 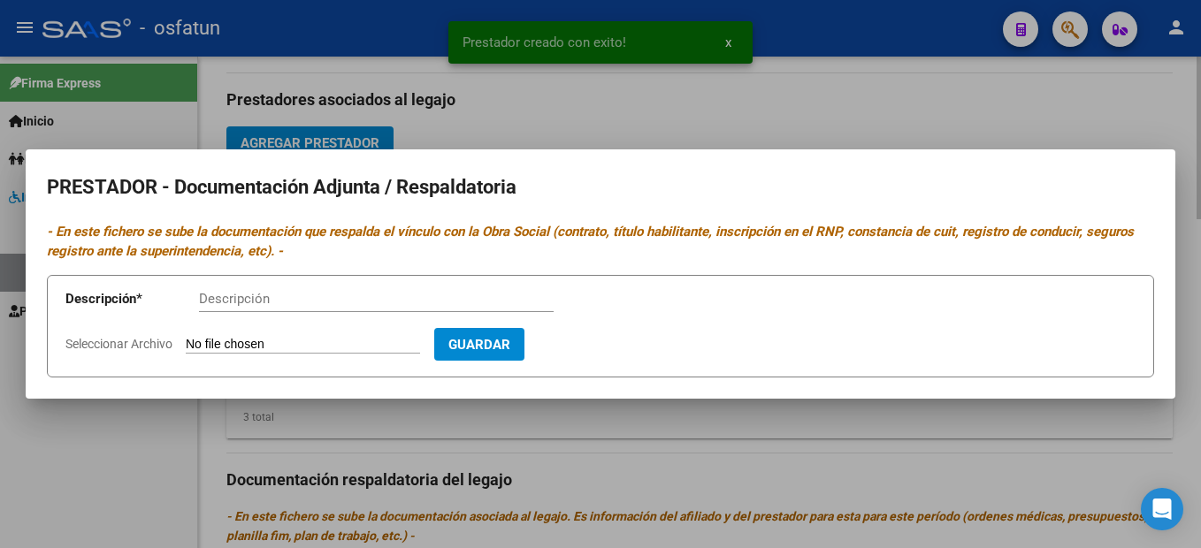 I want to click on h2: PRESTADOR - Documentación Adjunta / Respaldatoria, so click(x=600, y=187).